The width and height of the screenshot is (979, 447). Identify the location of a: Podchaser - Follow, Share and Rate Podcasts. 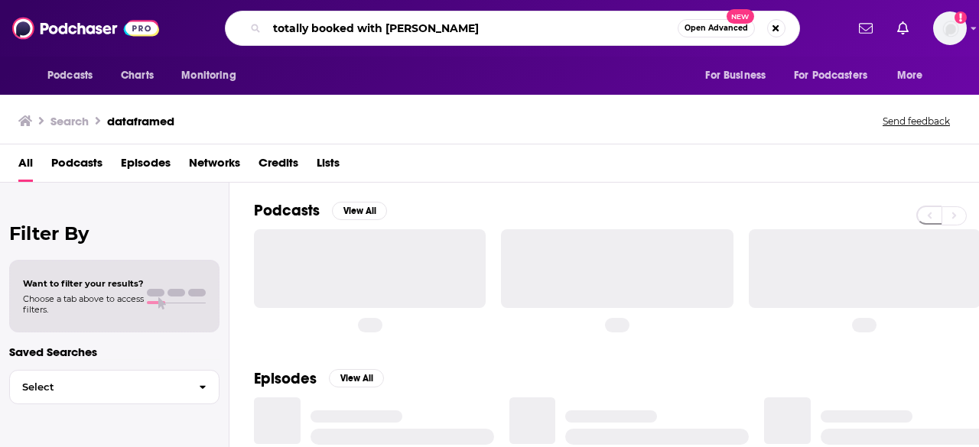
(86, 28).